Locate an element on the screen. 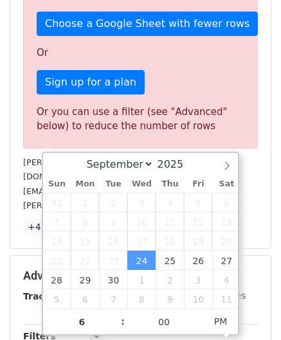 This screenshot has width=281, height=340. div: Chat Widget is located at coordinates (249, 310).